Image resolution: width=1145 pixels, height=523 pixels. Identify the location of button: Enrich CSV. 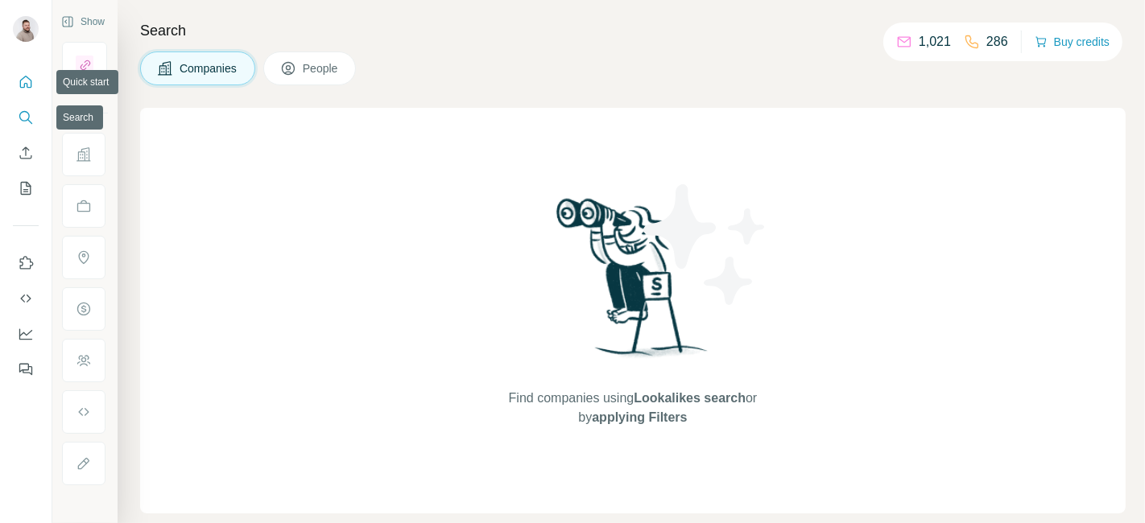
(26, 153).